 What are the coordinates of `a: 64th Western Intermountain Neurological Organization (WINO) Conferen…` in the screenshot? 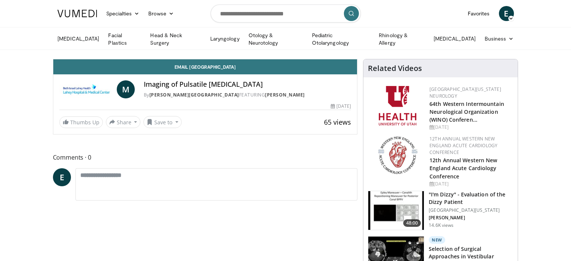 It's located at (466, 111).